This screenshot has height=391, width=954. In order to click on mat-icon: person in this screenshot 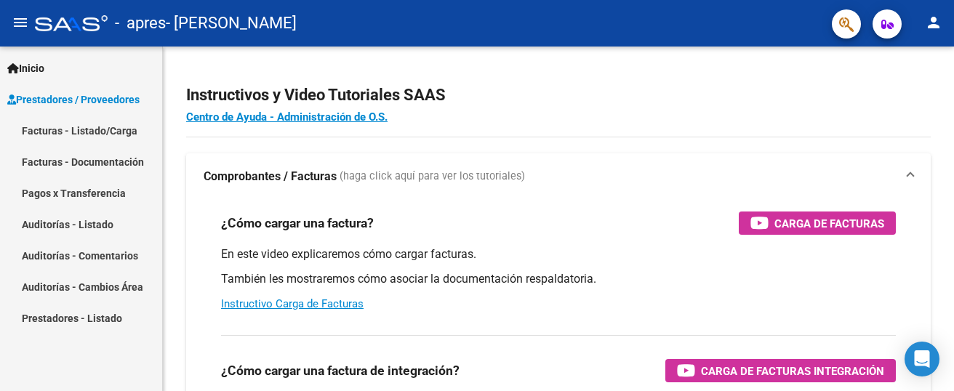, I will do `click(934, 23)`.